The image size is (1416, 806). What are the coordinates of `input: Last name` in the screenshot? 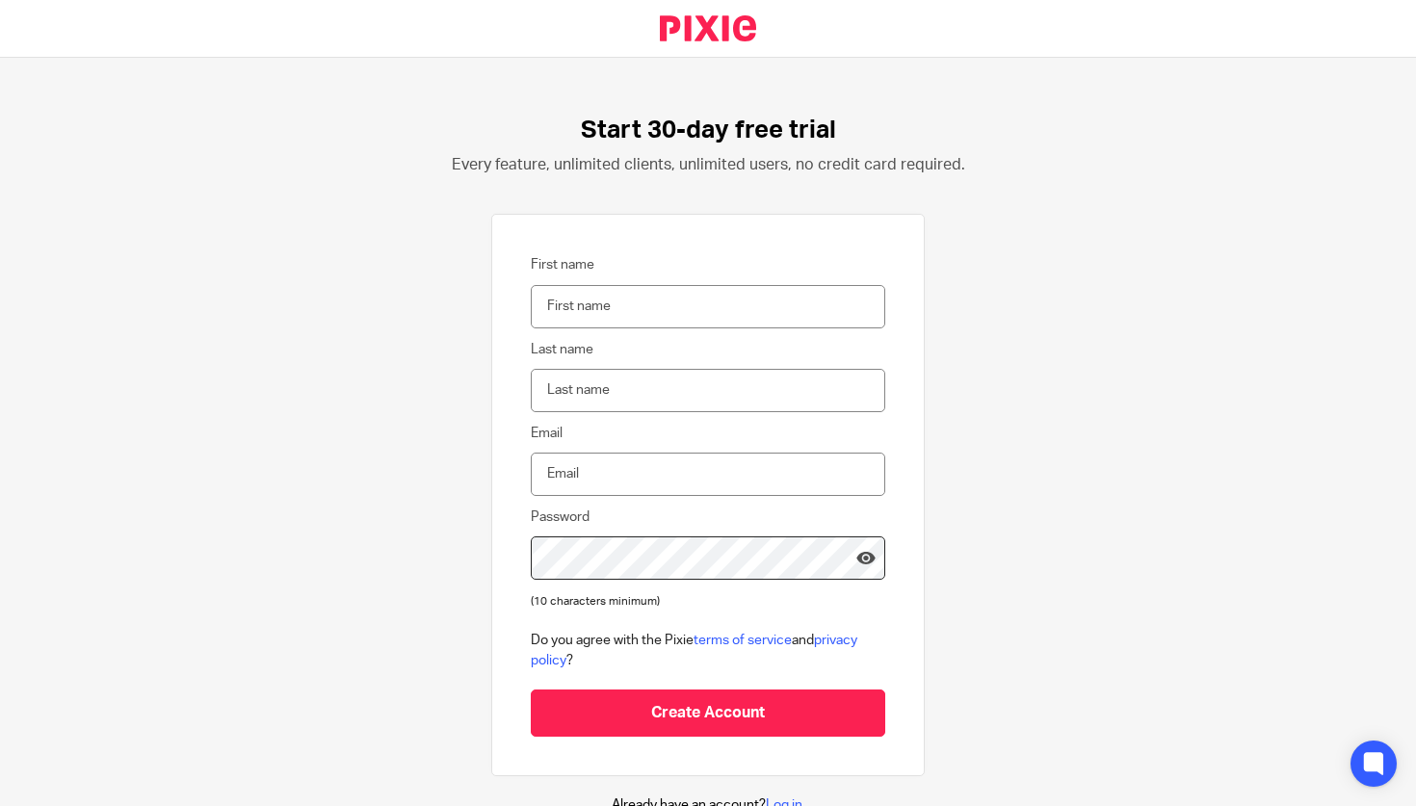 It's located at (708, 390).